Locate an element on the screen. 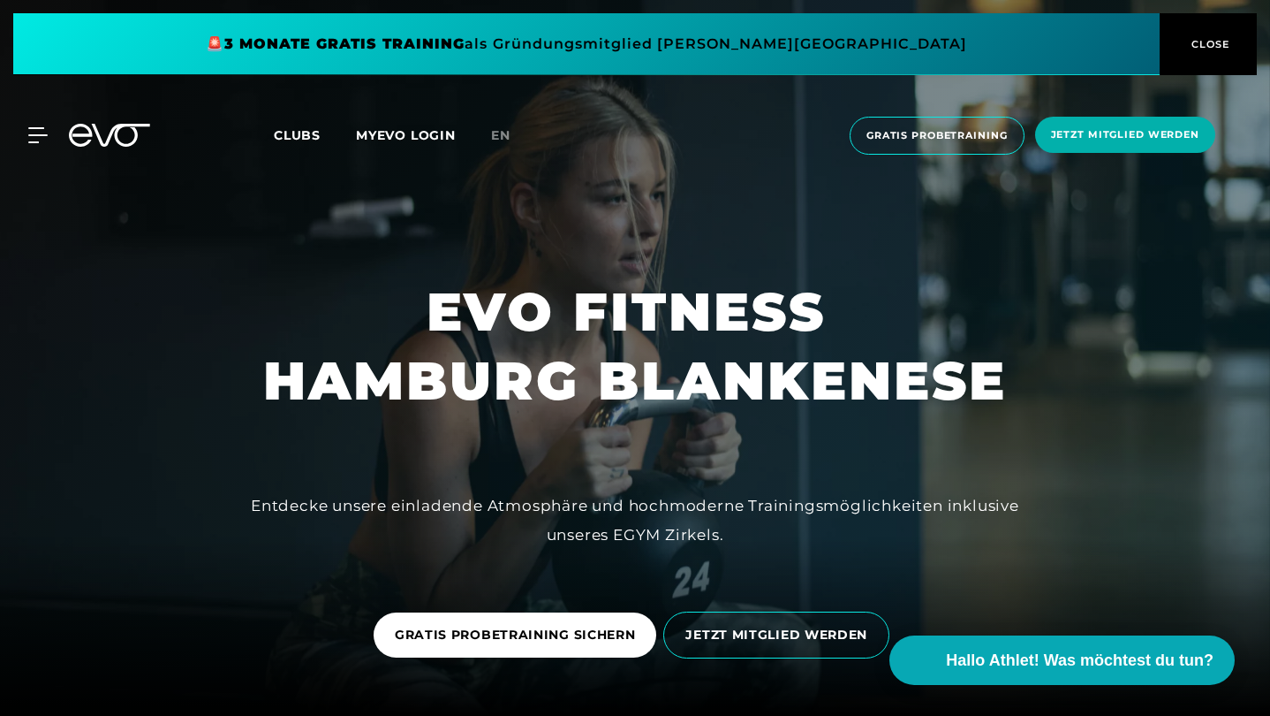 The height and width of the screenshot is (716, 1270). button: Hallo Athlet! Was möchtest du tun? is located at coordinates (1062, 660).